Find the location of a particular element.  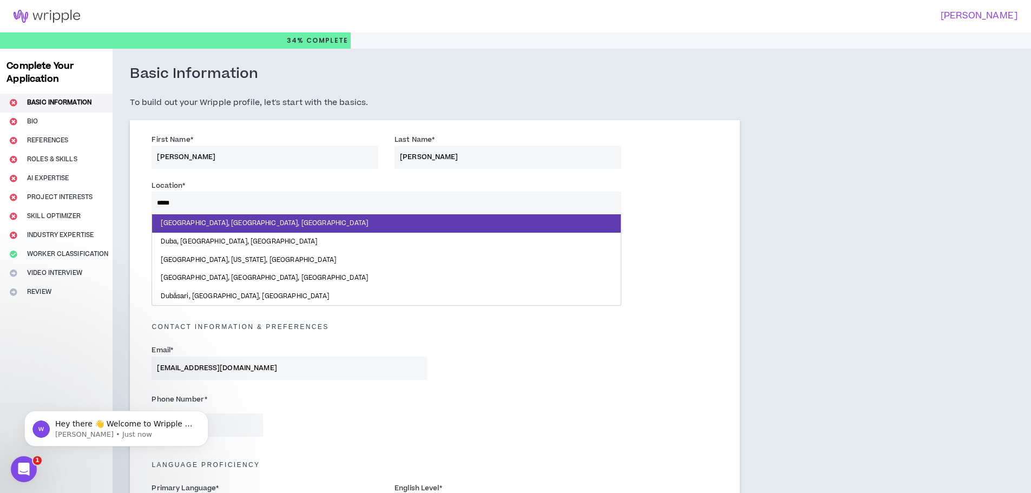

label: Location is located at coordinates (168, 186).